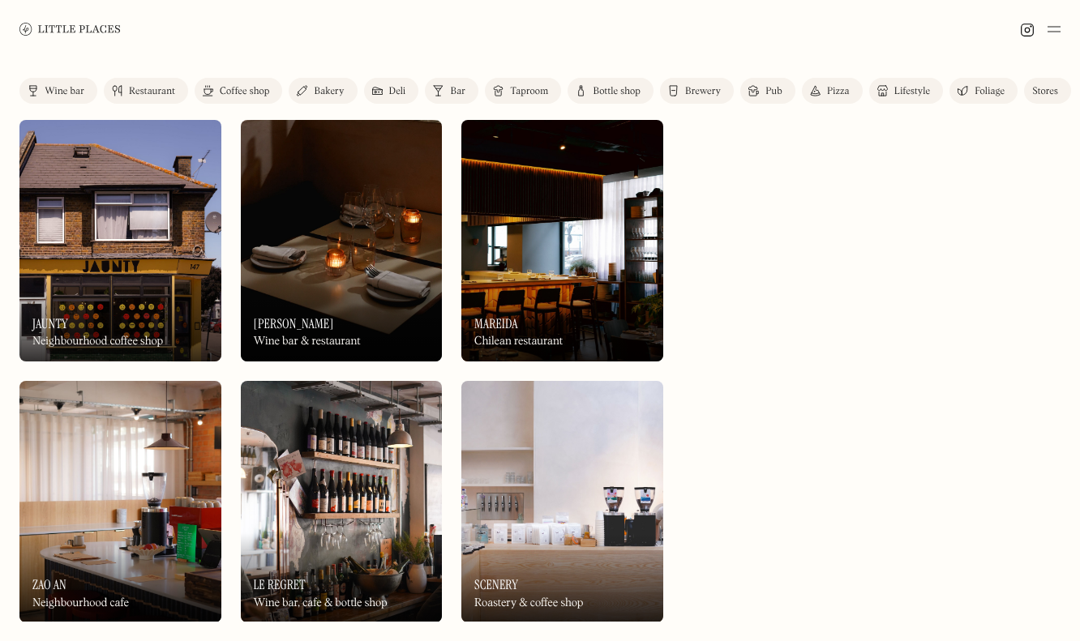 This screenshot has width=1080, height=641. What do you see at coordinates (562, 502) in the screenshot?
I see `img: Scenery` at bounding box center [562, 502].